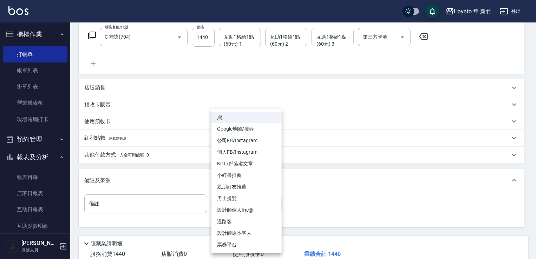 Image resolution: width=536 pixels, height=259 pixels. What do you see at coordinates (247, 175) in the screenshot?
I see `li: 小紅書推薦` at bounding box center [247, 175].